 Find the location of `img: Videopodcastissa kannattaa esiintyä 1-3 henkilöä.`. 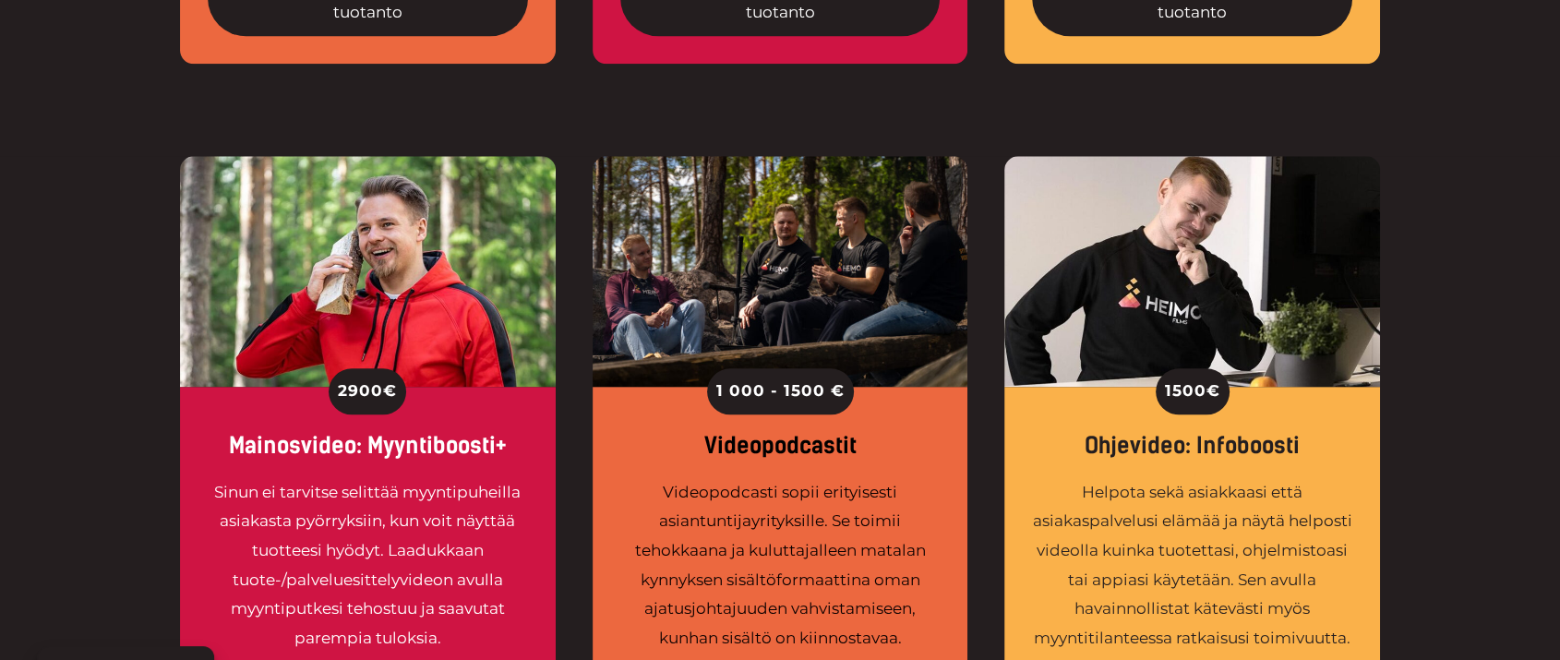

img: Videopodcastissa kannattaa esiintyä 1-3 henkilöä. is located at coordinates (780, 271).